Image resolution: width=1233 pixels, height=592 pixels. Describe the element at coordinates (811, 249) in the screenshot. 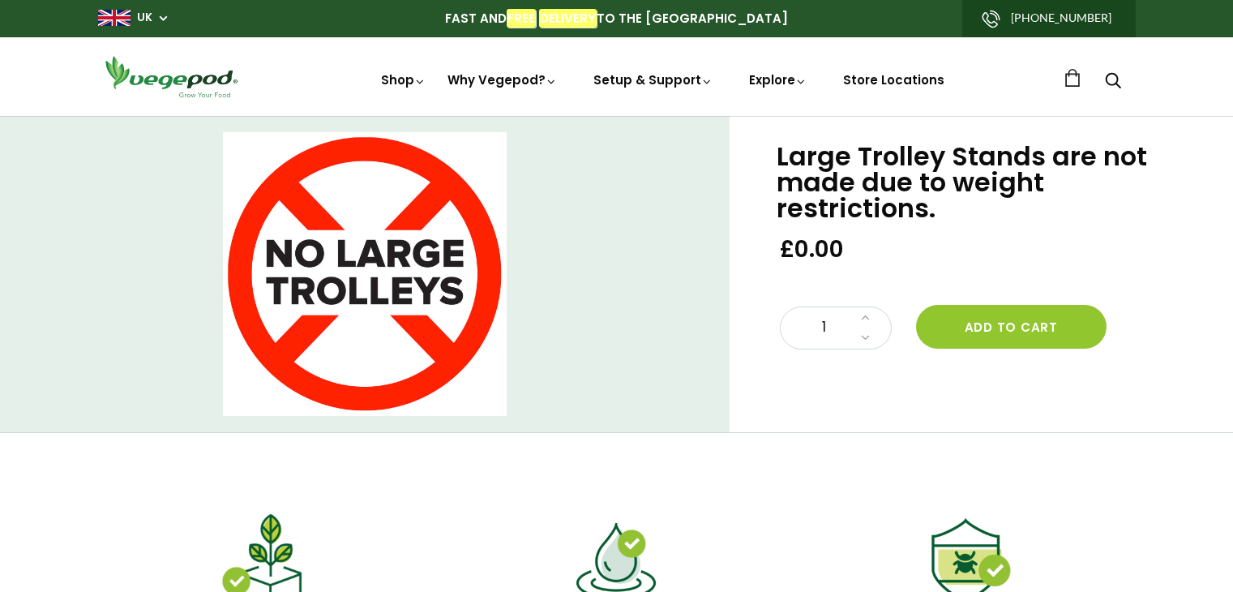

I see `span: £0.00` at that location.